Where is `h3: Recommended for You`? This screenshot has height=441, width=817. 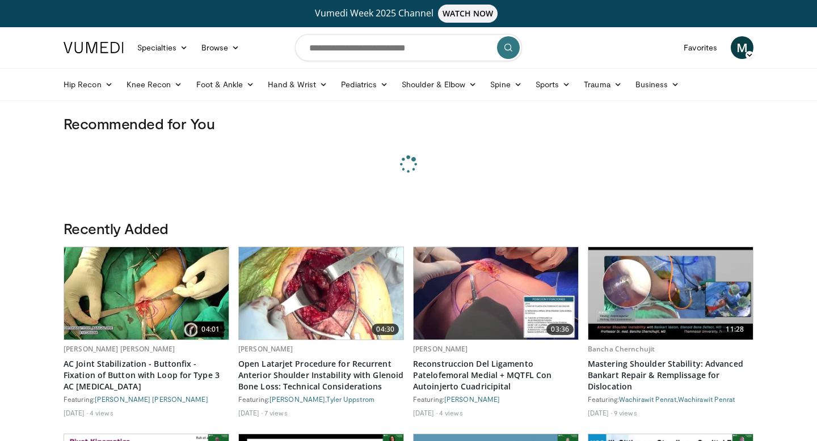 h3: Recommended for You is located at coordinates (408, 124).